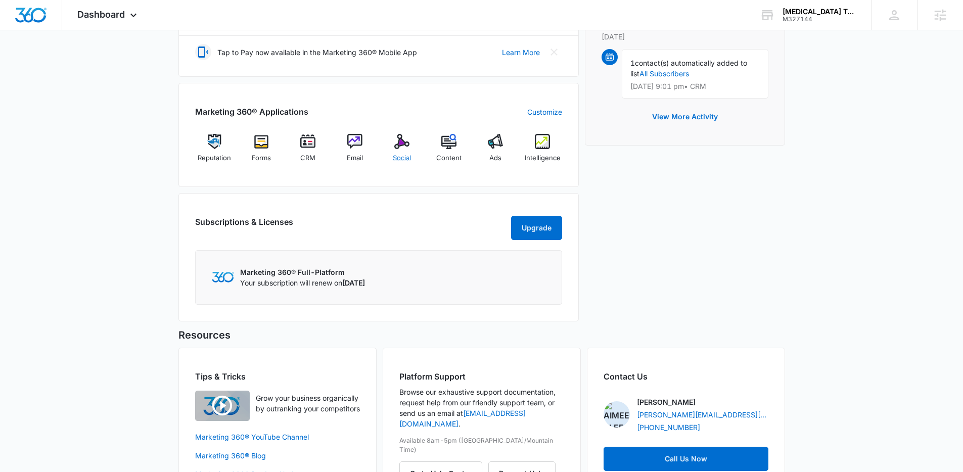 The width and height of the screenshot is (963, 472). What do you see at coordinates (664, 73) in the screenshot?
I see `a: All Subscribers` at bounding box center [664, 73].